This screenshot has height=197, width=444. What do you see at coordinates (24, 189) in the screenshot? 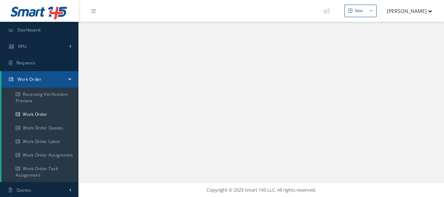
I see `span: Quotes` at bounding box center [24, 189].